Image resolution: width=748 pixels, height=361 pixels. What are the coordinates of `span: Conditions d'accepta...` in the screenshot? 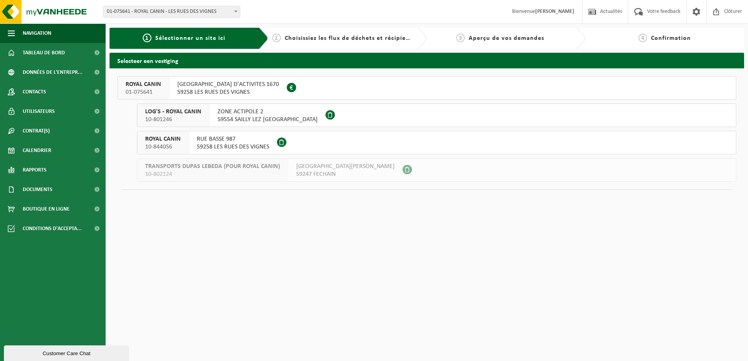 It's located at (52, 229).